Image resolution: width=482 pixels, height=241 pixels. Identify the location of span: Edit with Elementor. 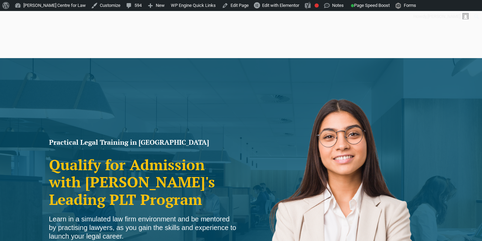
(281, 5).